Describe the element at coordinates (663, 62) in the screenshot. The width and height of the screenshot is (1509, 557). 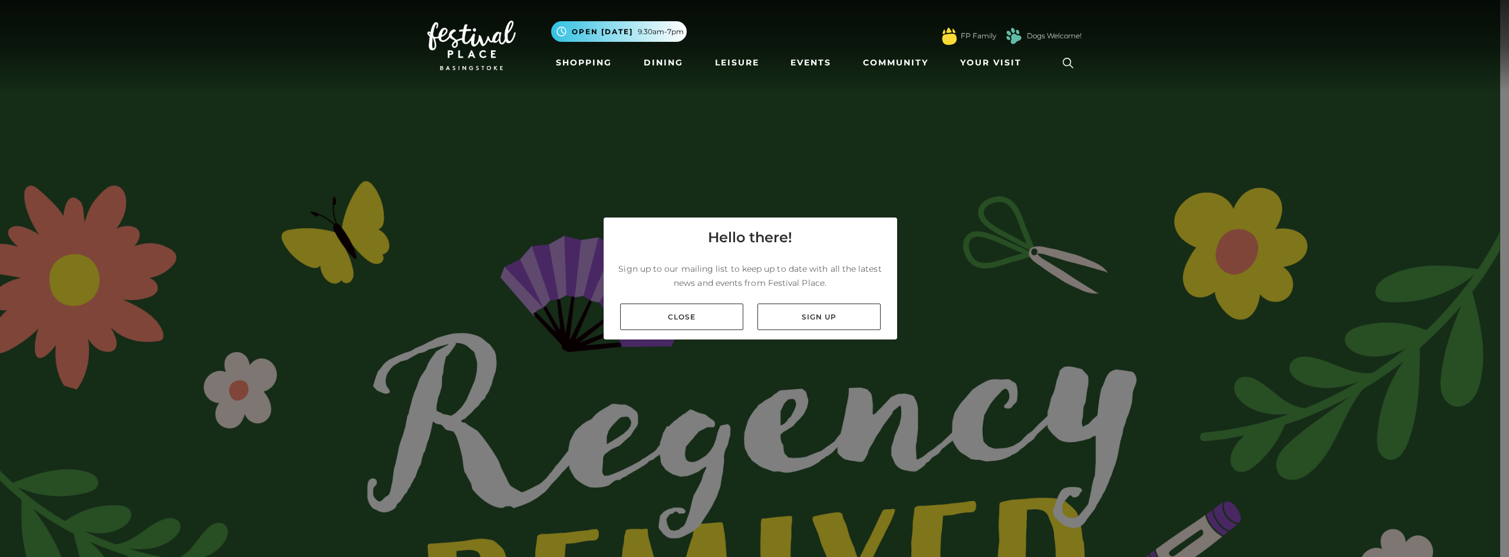
I see `a: Dining` at that location.